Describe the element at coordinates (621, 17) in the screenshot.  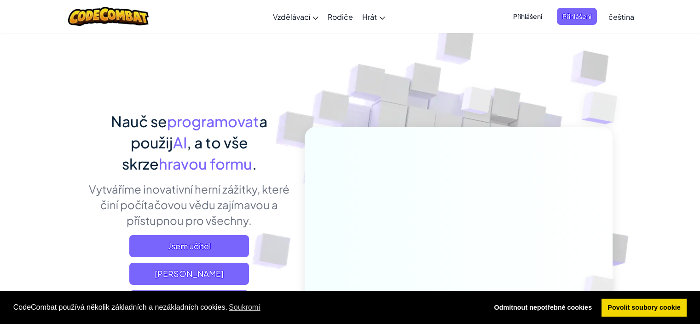
I see `a: čeština` at that location.